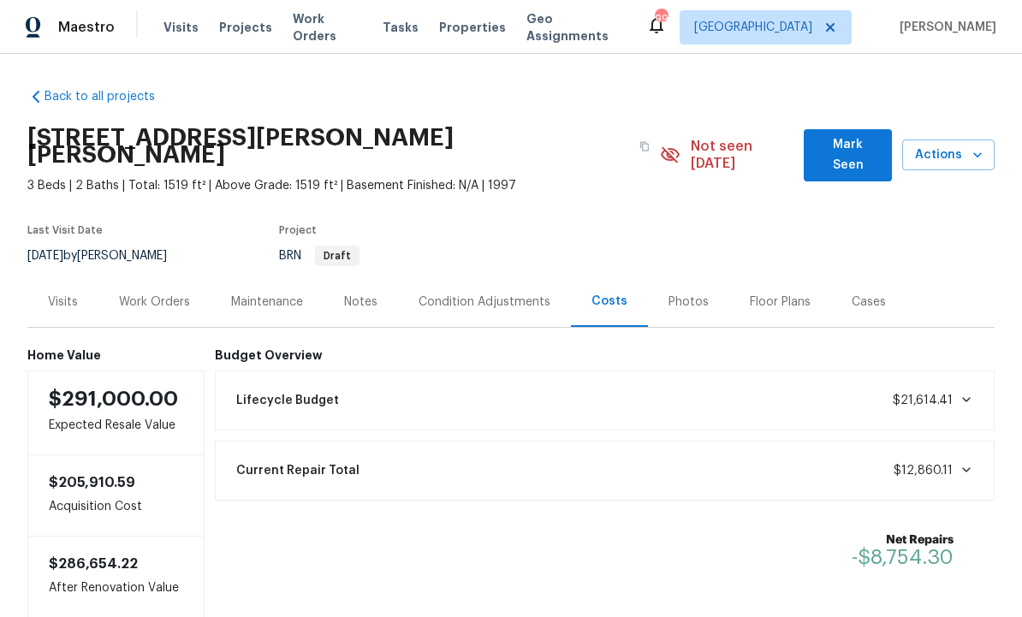 The height and width of the screenshot is (617, 1022). What do you see at coordinates (116, 412) in the screenshot?
I see `div: Expected Resale Value` at bounding box center [116, 412].